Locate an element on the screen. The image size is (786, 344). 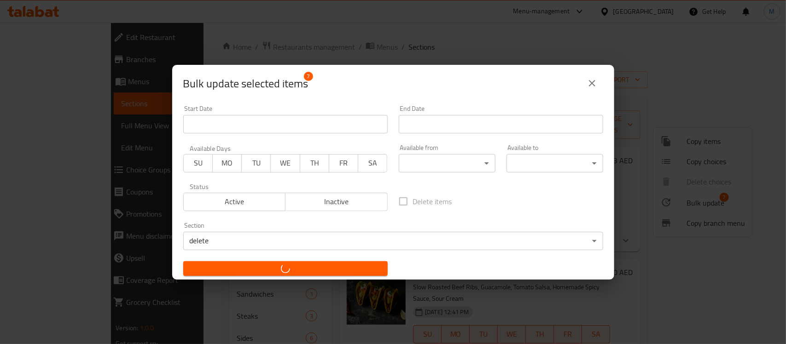
span: SU is located at coordinates (198, 163).